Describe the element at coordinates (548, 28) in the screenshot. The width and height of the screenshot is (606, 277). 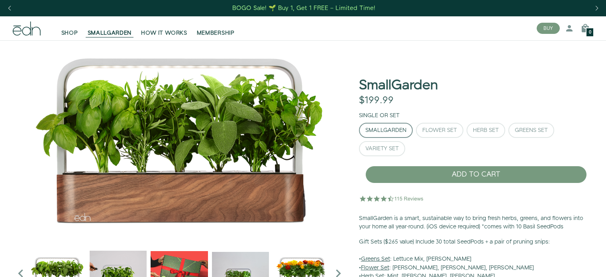
I see `button: BUY` at that location.